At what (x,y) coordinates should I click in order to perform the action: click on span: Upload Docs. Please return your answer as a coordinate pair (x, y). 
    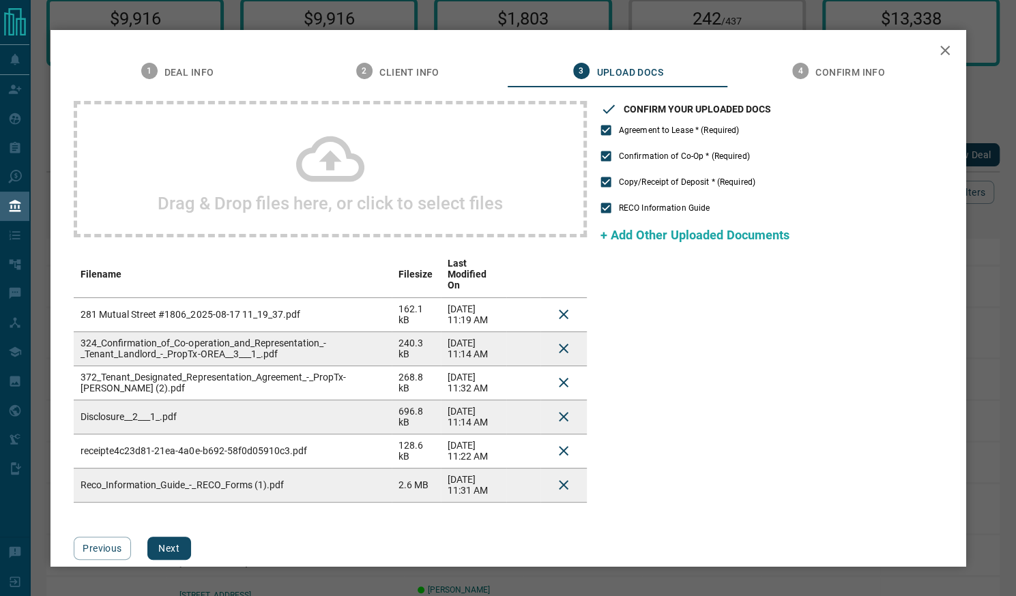
    Looking at the image, I should click on (629, 73).